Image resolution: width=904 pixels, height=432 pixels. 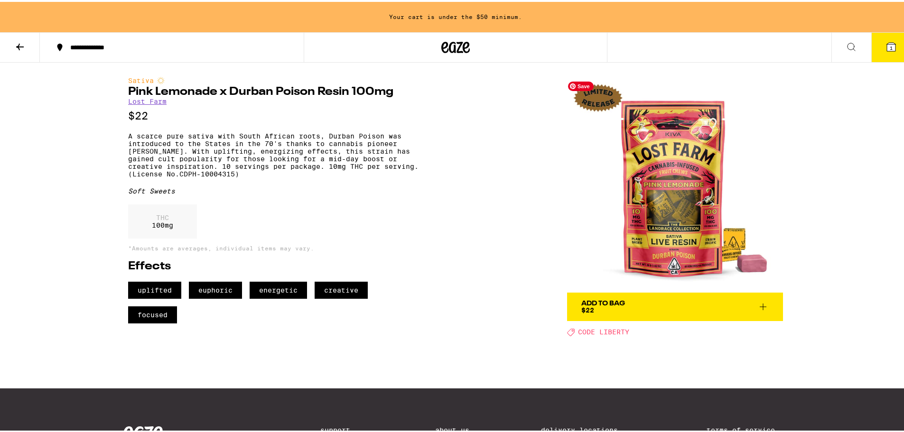 What do you see at coordinates (161, 79) in the screenshot?
I see `img: sativaColor.svg` at bounding box center [161, 79].